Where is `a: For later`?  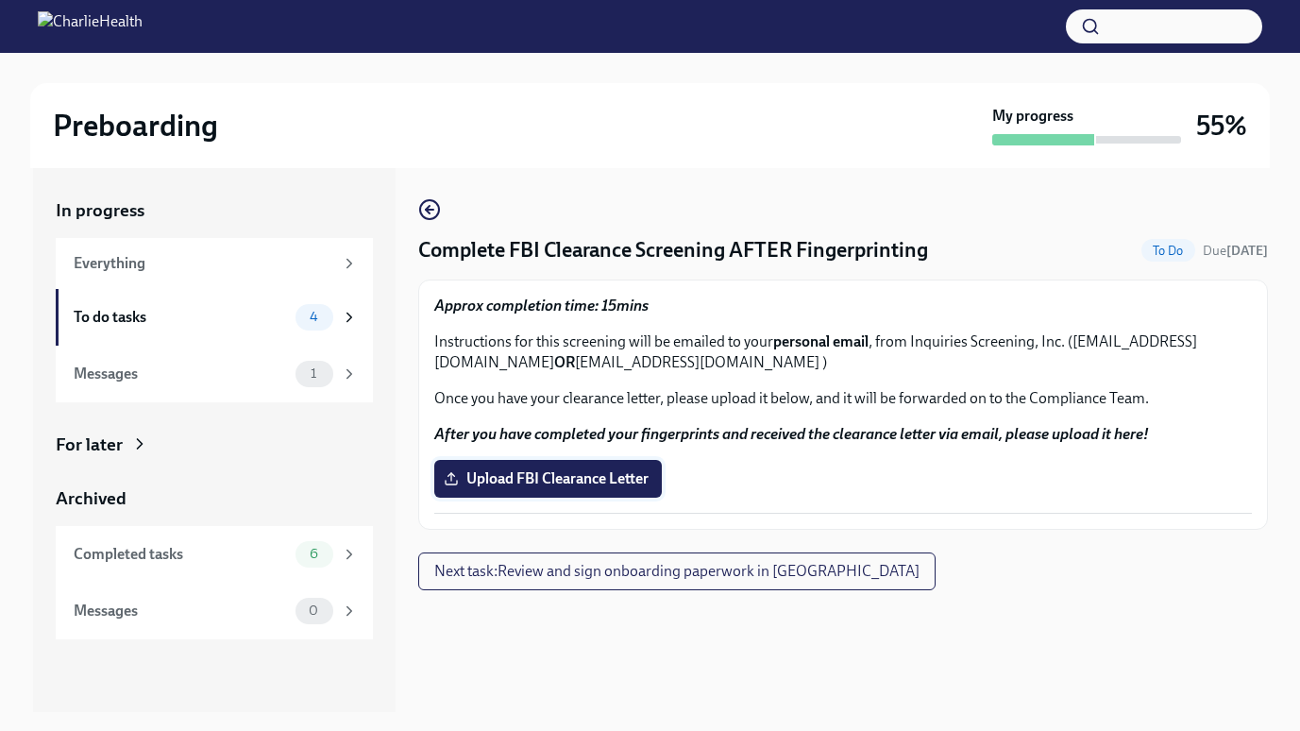 a: For later is located at coordinates (214, 445).